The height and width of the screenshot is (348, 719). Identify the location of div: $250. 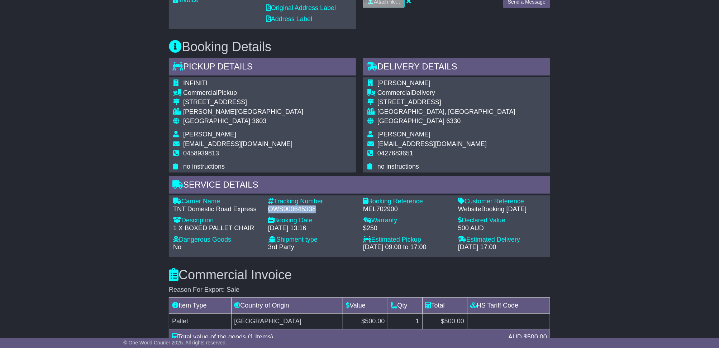
(407, 229).